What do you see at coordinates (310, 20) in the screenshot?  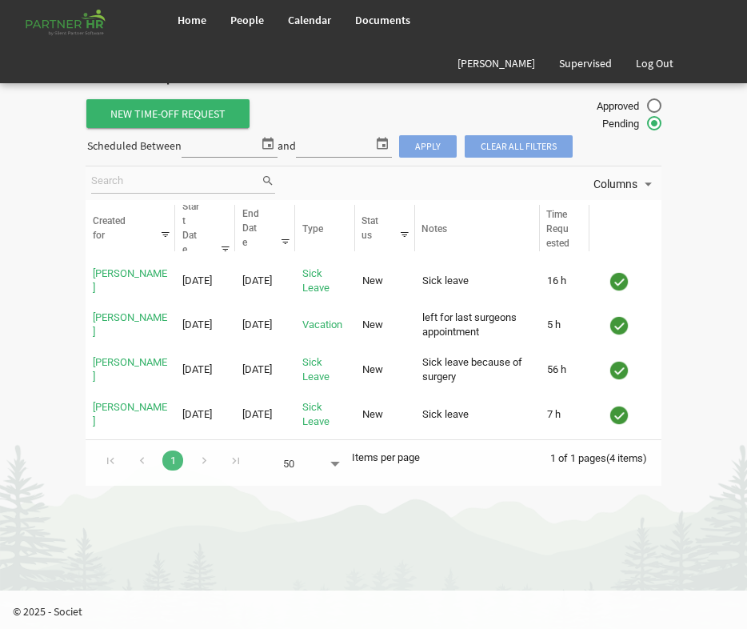 I see `span: Calendar` at bounding box center [310, 20].